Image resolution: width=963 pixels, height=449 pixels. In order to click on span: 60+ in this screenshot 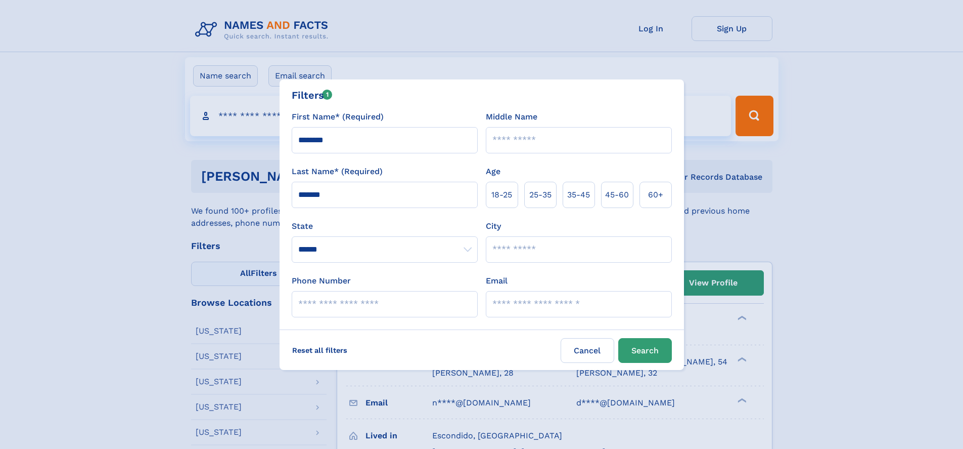, I will do `click(656, 195)`.